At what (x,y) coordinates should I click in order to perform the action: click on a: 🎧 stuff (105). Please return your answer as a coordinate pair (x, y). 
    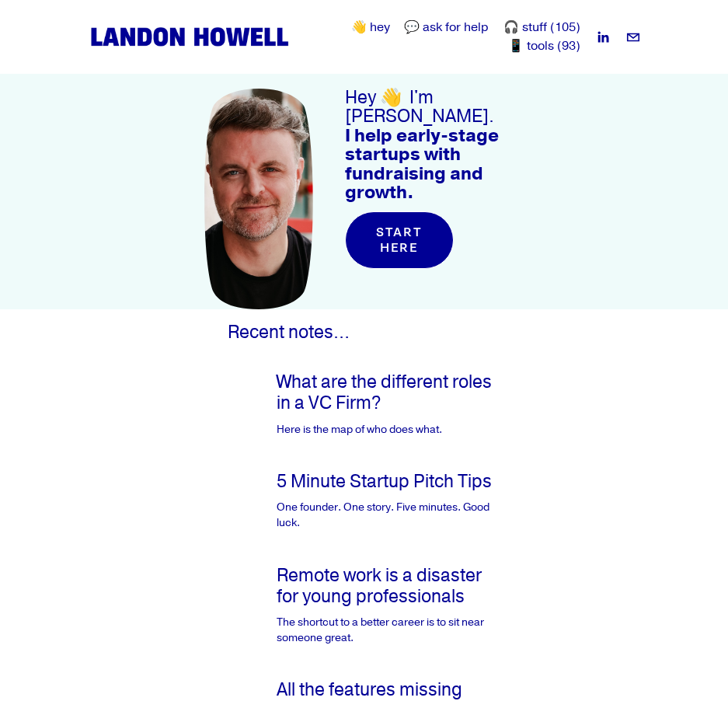
    Looking at the image, I should click on (541, 28).